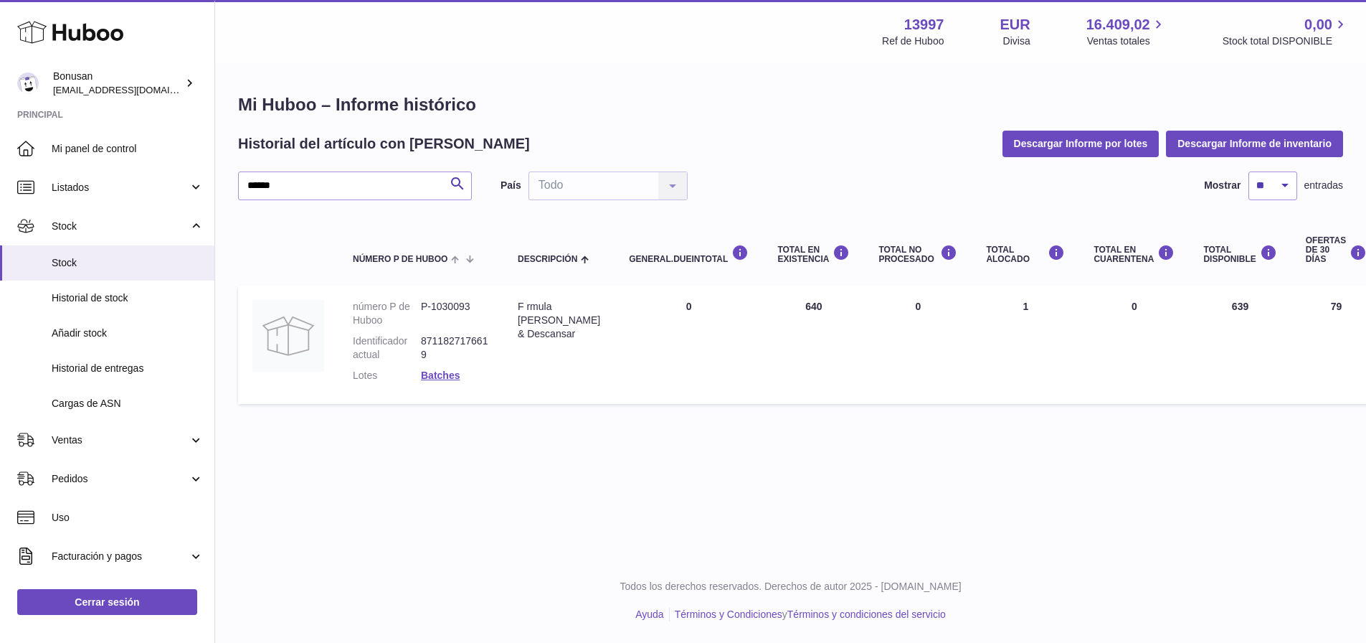  What do you see at coordinates (1127, 41) in the screenshot?
I see `span: Ventas totales` at bounding box center [1127, 41].